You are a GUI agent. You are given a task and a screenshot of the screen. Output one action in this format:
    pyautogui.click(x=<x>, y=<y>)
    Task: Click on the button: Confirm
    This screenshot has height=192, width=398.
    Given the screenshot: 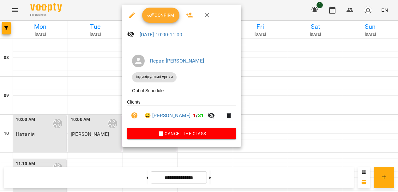 What is the action you would take?
    pyautogui.click(x=161, y=15)
    